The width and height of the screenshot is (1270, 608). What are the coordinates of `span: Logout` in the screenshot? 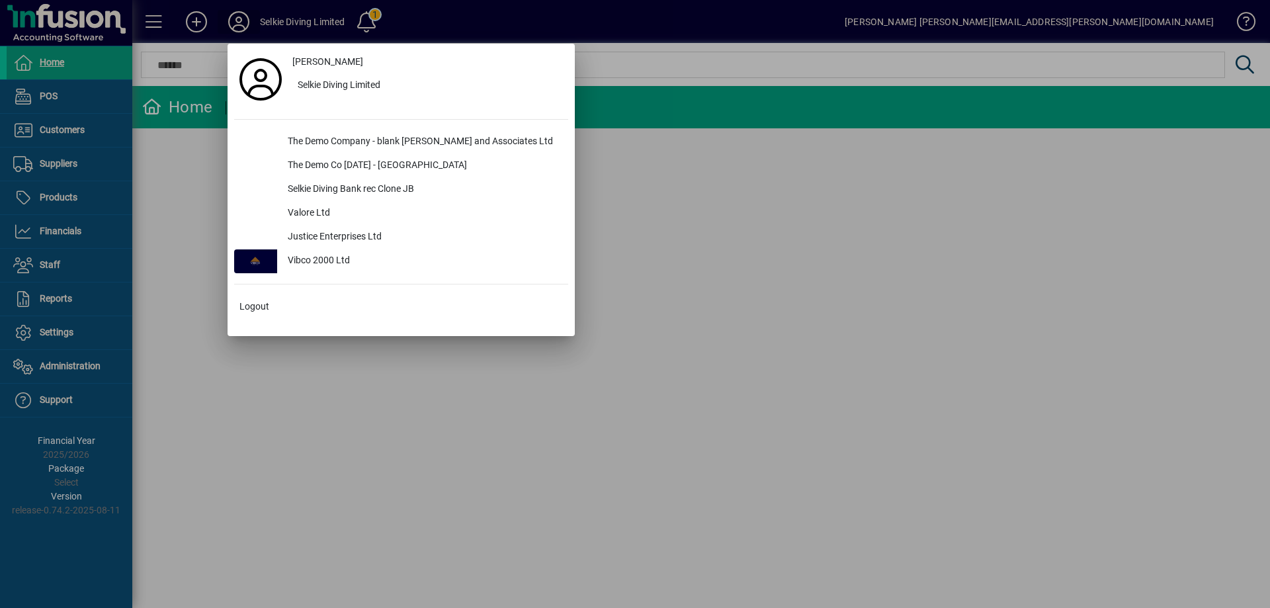 It's located at (254, 306).